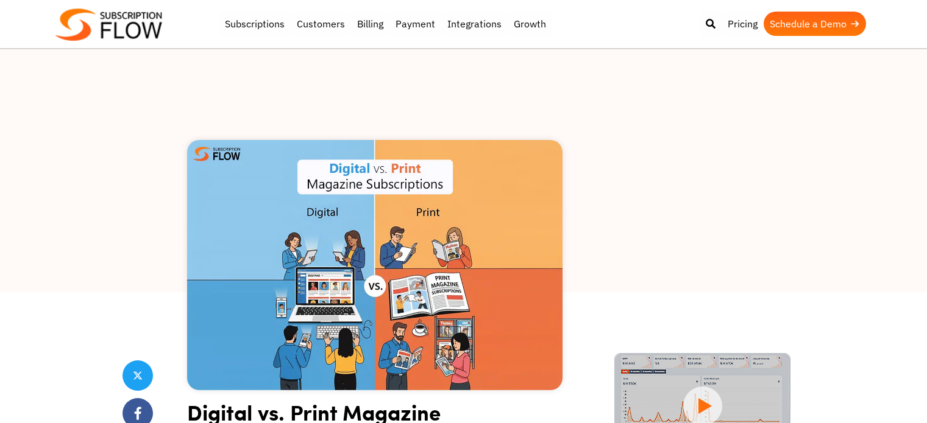  I want to click on a: Pricing, so click(742, 24).